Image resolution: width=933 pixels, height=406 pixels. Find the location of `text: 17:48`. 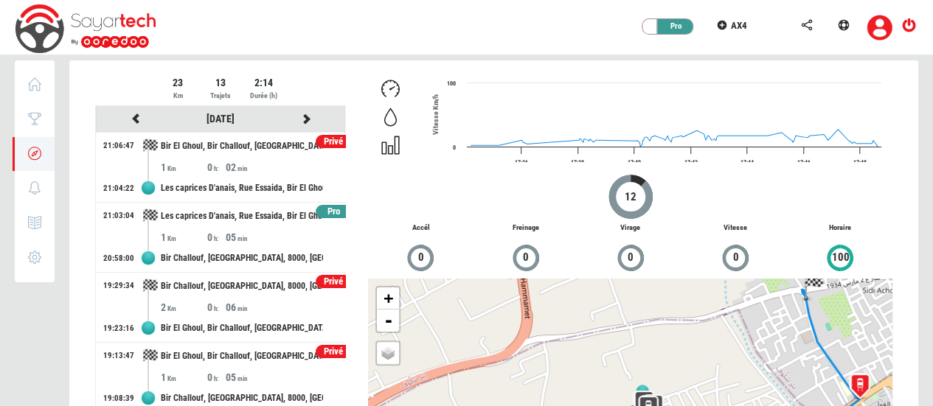

text: 17:48 is located at coordinates (859, 162).